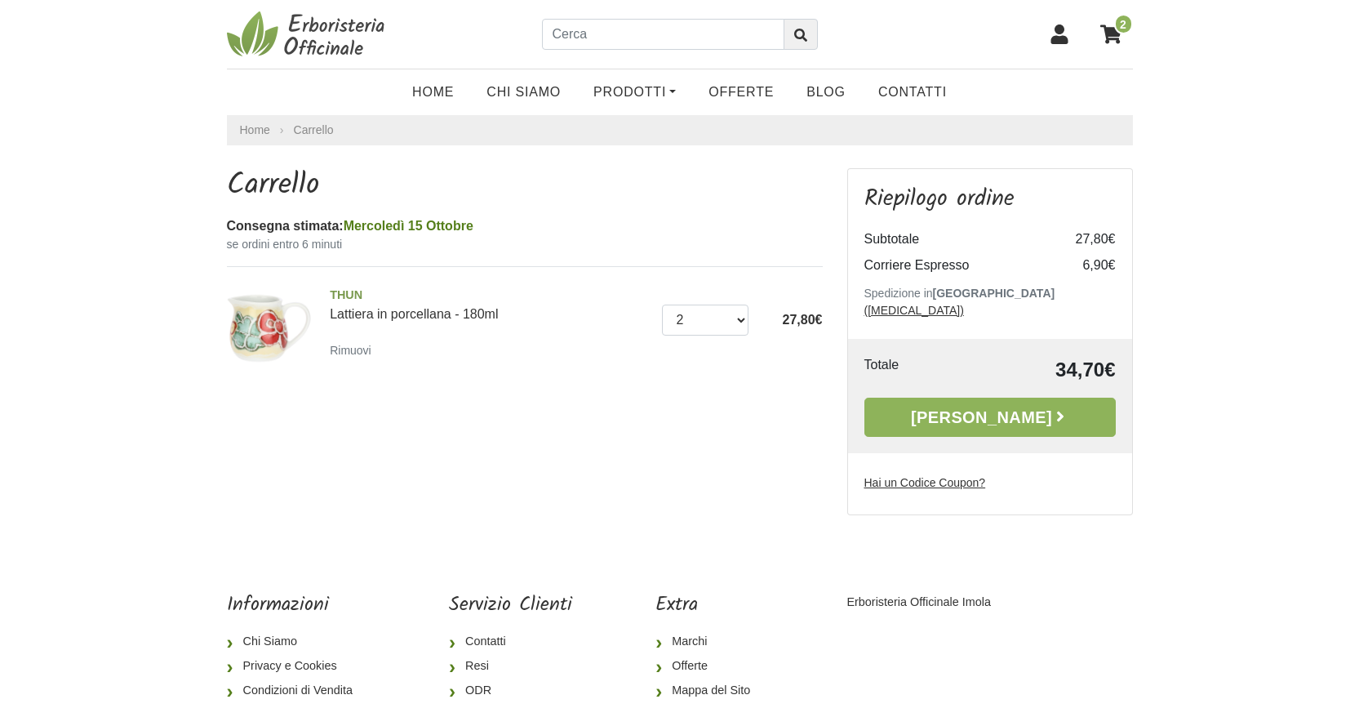 The width and height of the screenshot is (1359, 726). I want to click on img: Lattiera in porcellana - 180ml, so click(269, 328).